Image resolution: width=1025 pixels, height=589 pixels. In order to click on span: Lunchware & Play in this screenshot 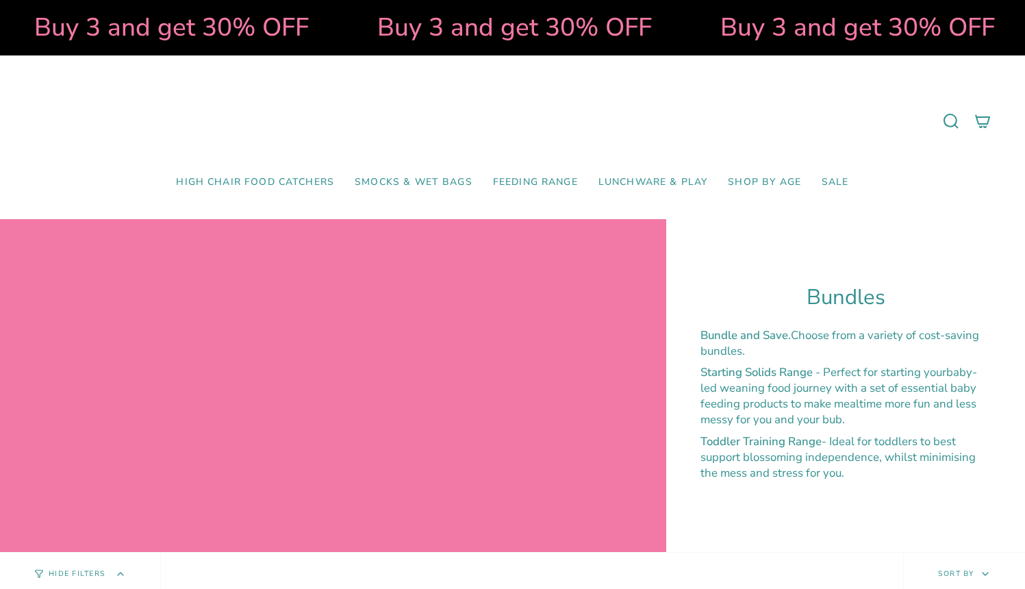, I will do `click(653, 182)`.